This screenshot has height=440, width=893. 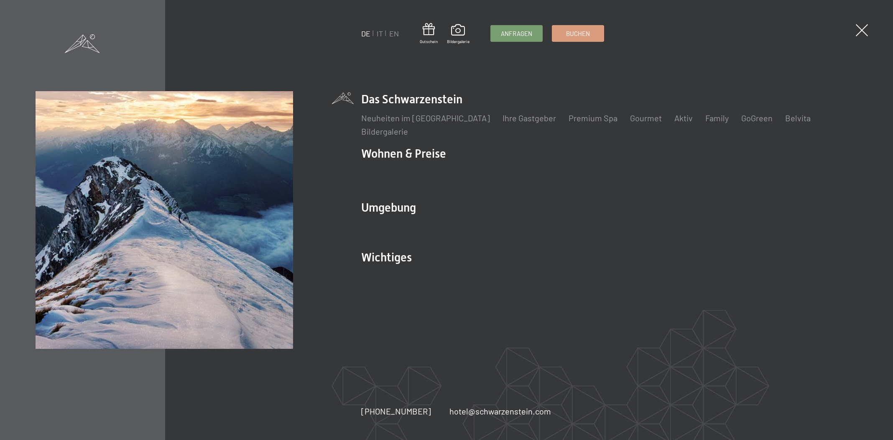 What do you see at coordinates (577, 33) in the screenshot?
I see `span: Buchen` at bounding box center [577, 33].